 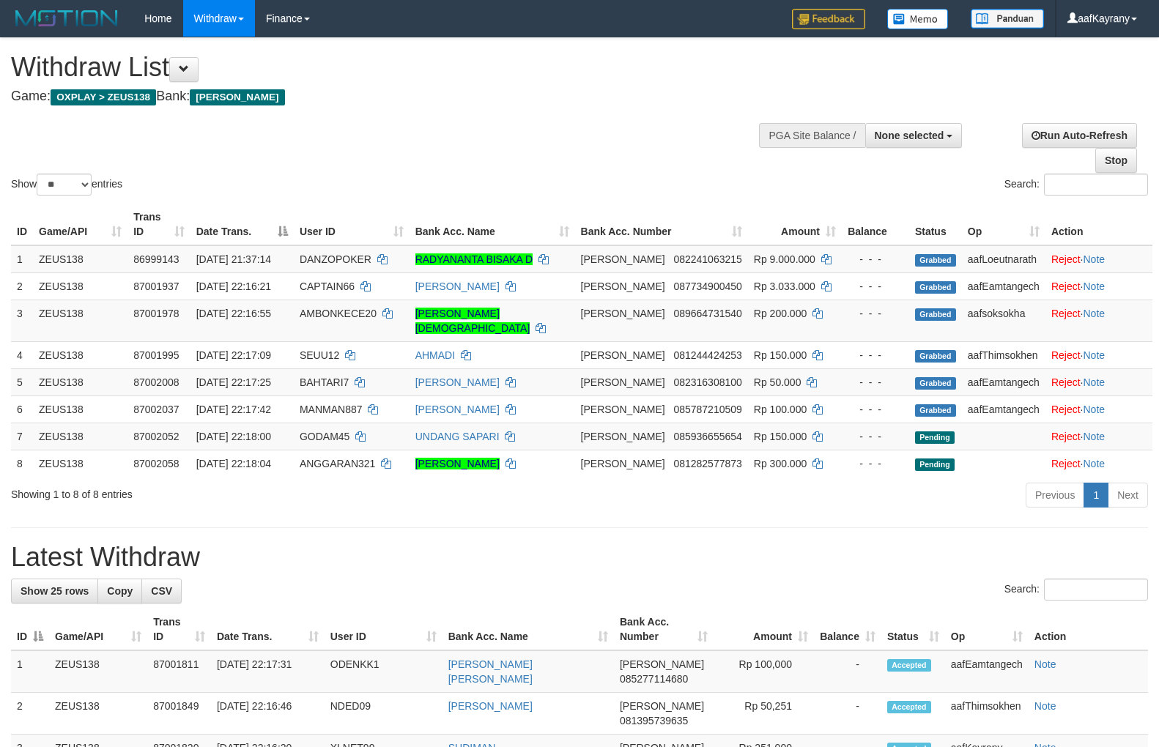 I want to click on span: Copy, so click(x=119, y=591).